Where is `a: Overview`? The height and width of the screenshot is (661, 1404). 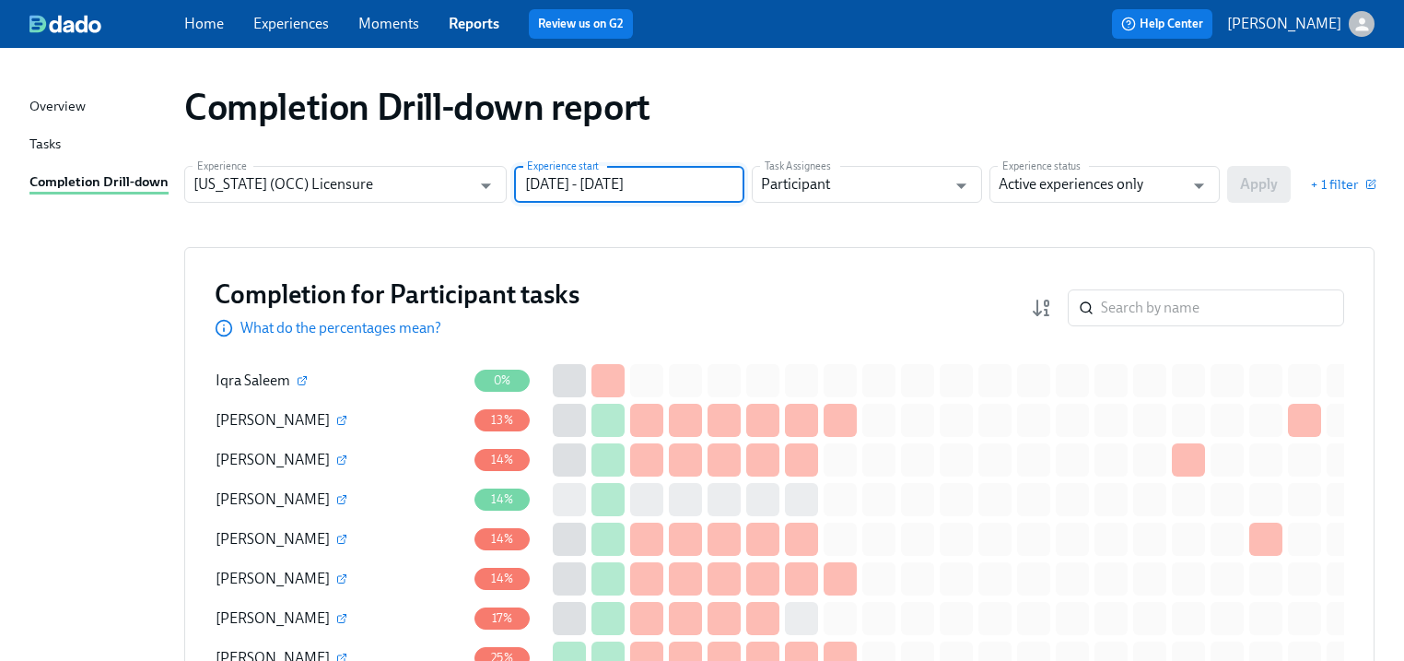
a: Overview is located at coordinates (100, 107).